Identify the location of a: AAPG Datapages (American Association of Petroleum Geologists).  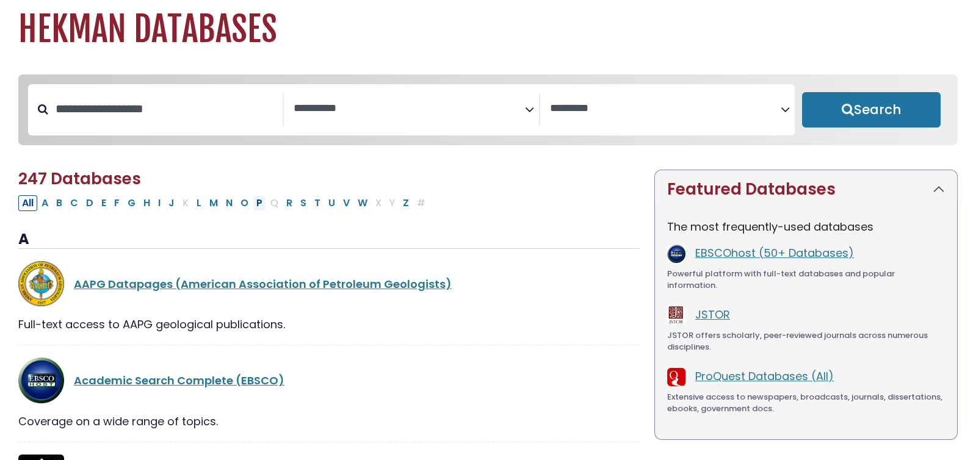
(262, 284).